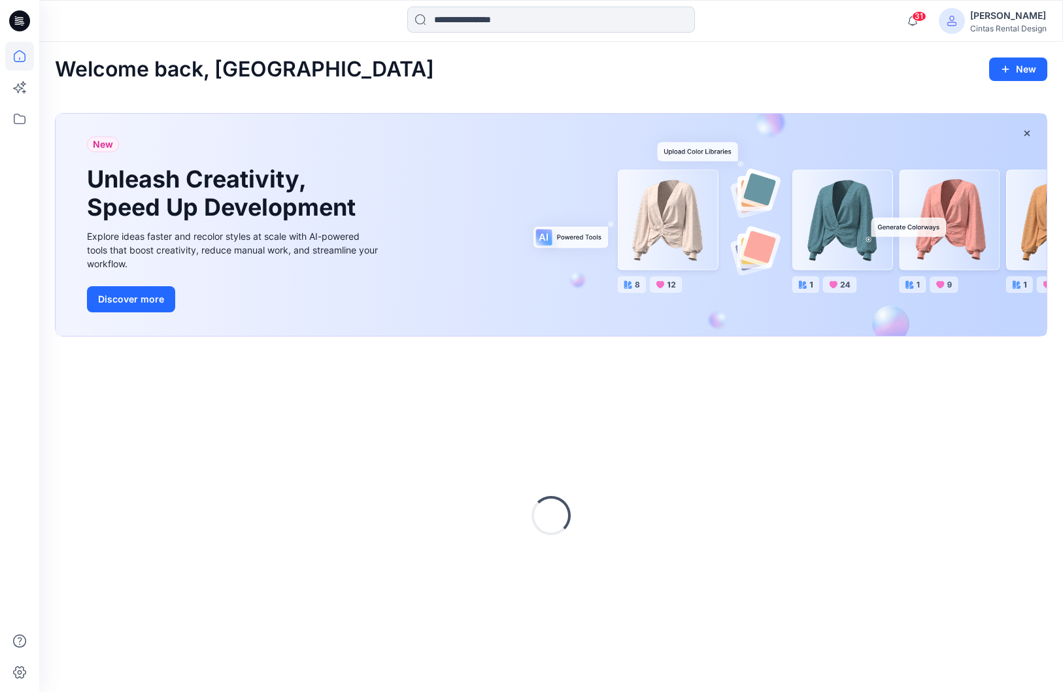 This screenshot has height=692, width=1063. Describe the element at coordinates (234, 250) in the screenshot. I see `div: Explore ideas faster and recolor styles at scale with AI-powered tools that boost creativity, red...` at that location.